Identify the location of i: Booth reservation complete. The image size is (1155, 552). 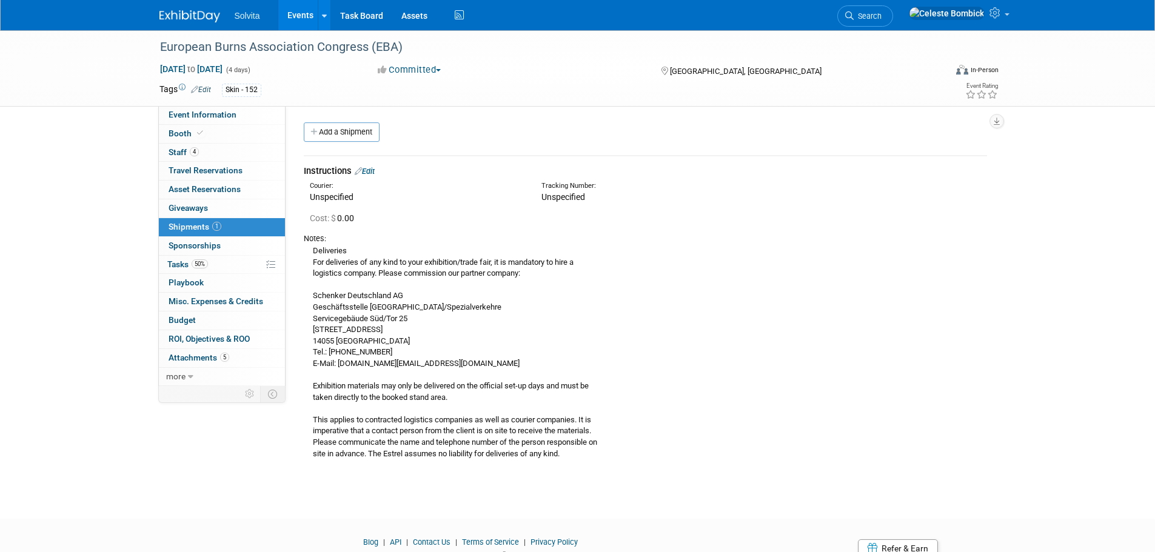
(200, 133).